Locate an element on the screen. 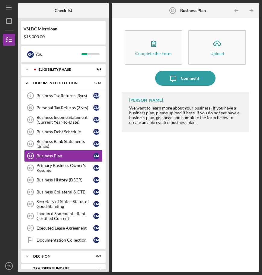  b: Checklist is located at coordinates (63, 11).